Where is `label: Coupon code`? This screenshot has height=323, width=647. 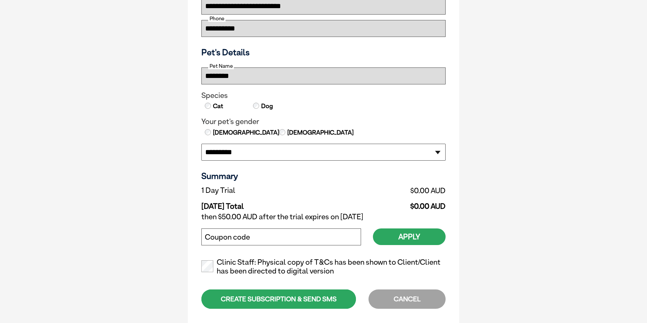 label: Coupon code is located at coordinates (227, 238).